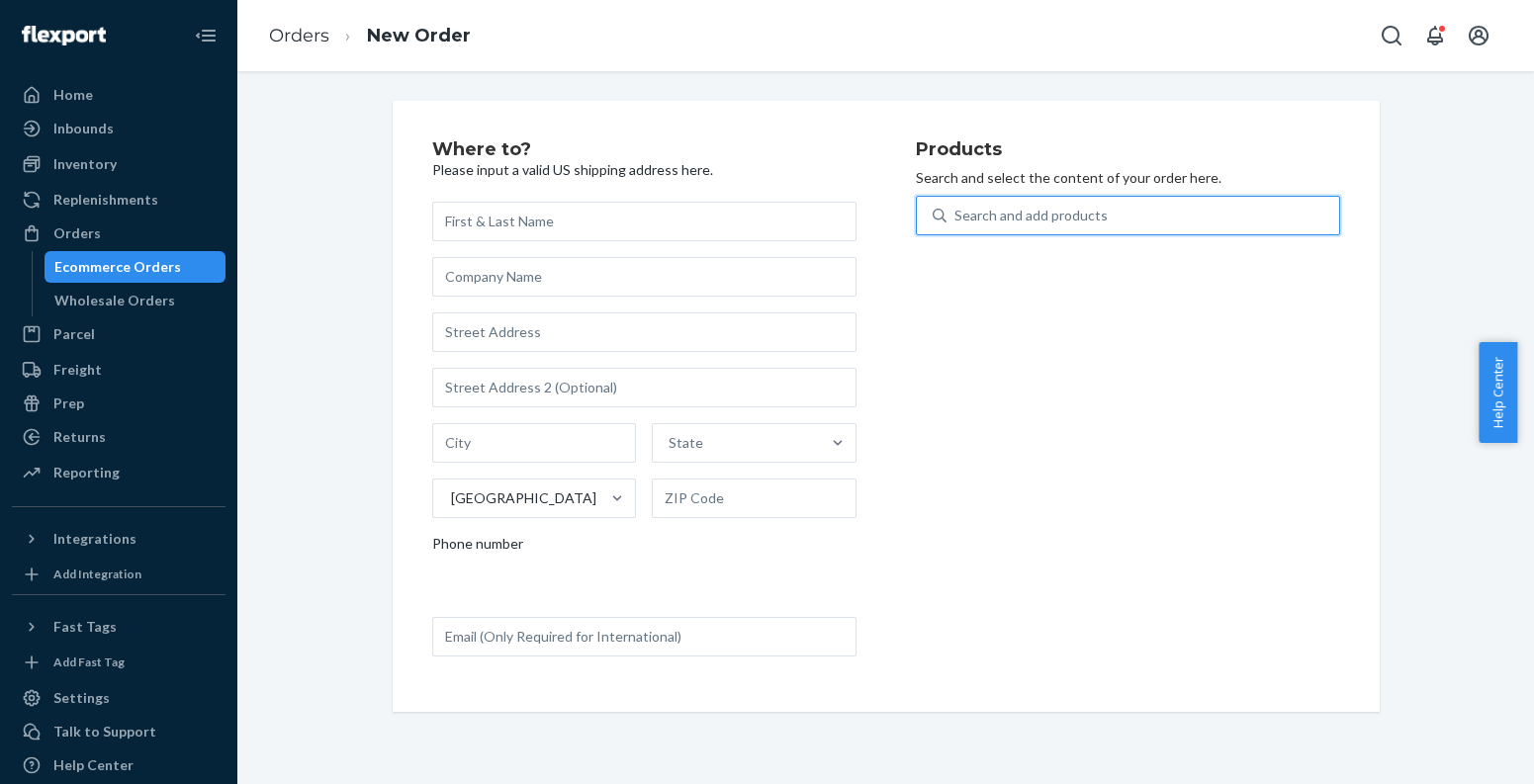 The width and height of the screenshot is (1534, 784). What do you see at coordinates (77, 233) in the screenshot?
I see `div: Orders` at bounding box center [77, 233].